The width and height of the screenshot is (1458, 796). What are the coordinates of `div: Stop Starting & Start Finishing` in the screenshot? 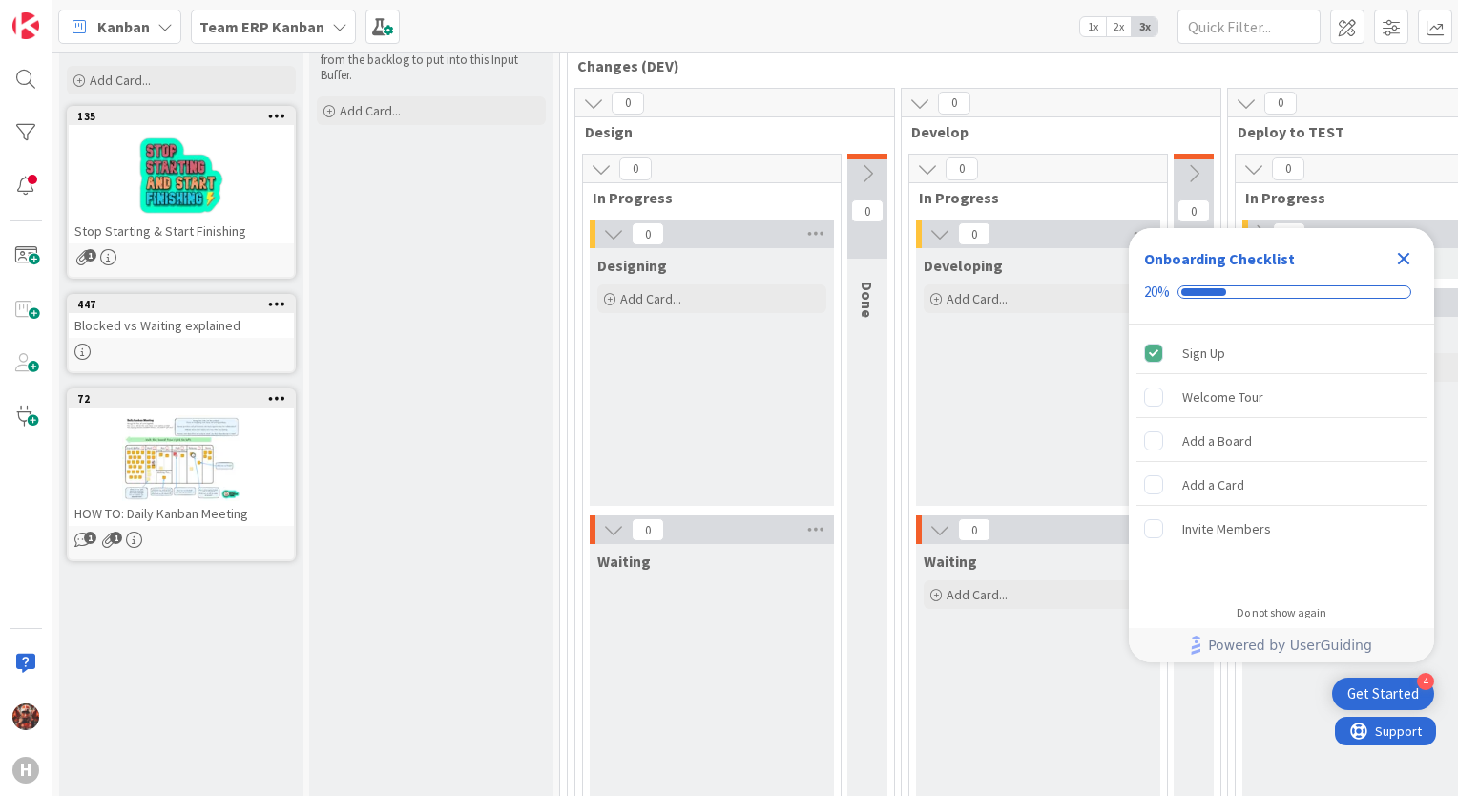 It's located at (181, 231).